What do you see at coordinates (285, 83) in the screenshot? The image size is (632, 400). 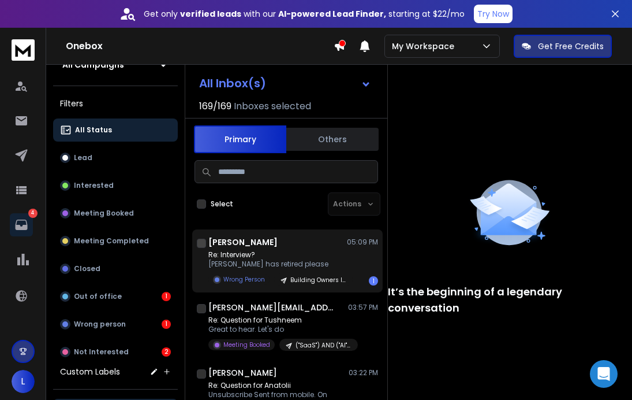 I see `button: All Inbox(s)` at bounding box center [285, 83].